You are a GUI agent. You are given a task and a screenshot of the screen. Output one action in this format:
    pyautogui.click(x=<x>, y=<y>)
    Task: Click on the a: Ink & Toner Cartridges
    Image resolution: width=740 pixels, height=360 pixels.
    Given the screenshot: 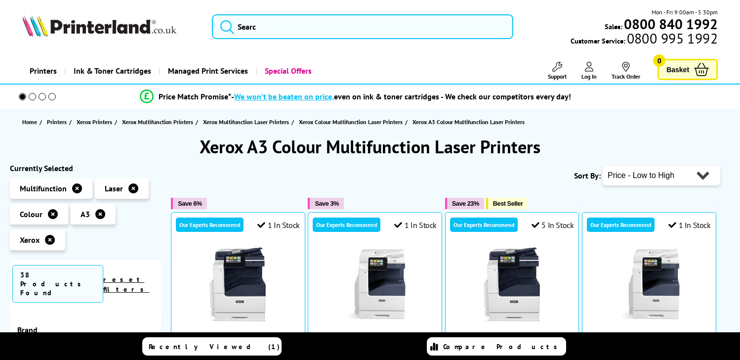 What is the action you would take?
    pyautogui.click(x=111, y=71)
    